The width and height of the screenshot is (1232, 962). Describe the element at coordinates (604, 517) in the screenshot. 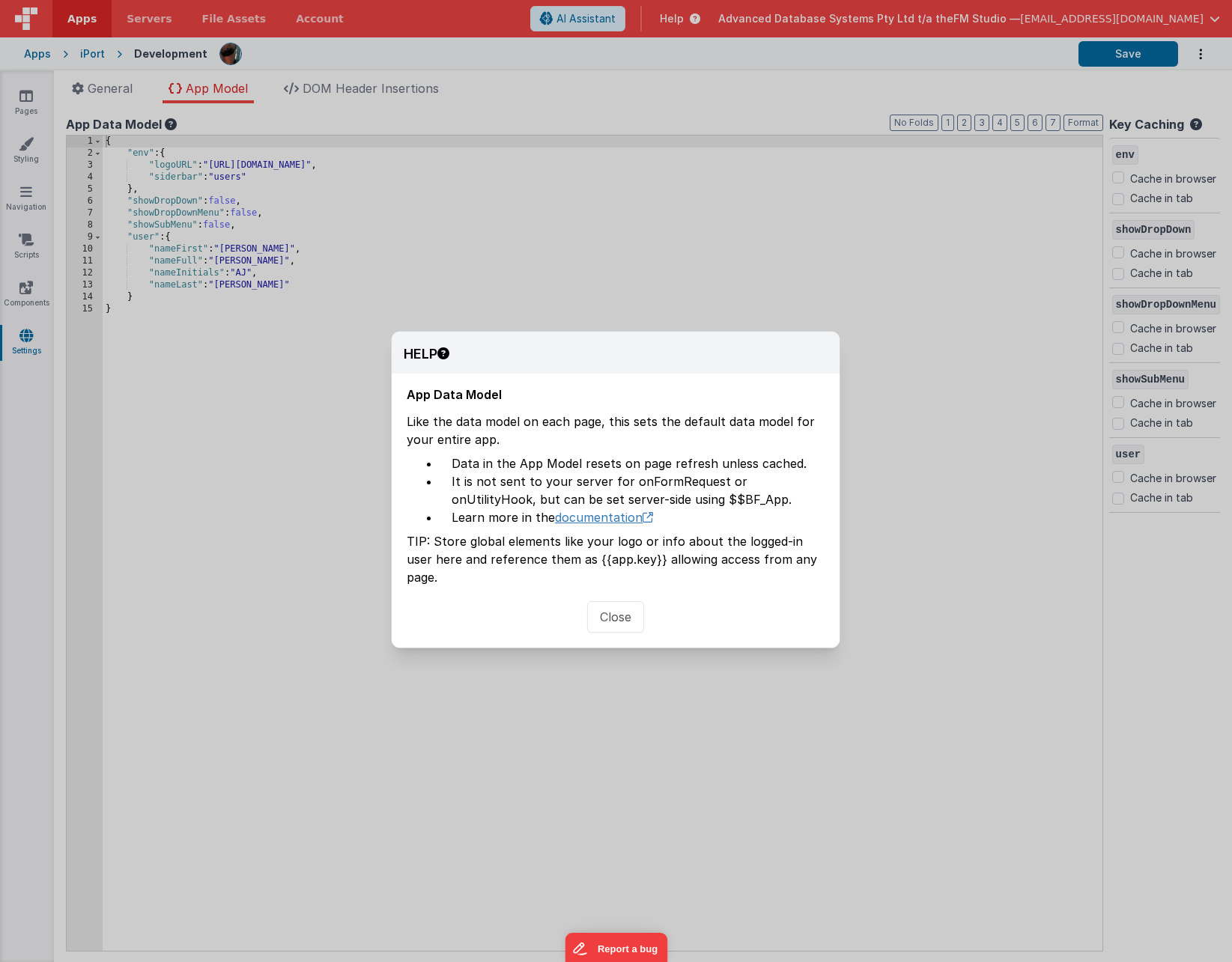

I see `a: documentation` at that location.